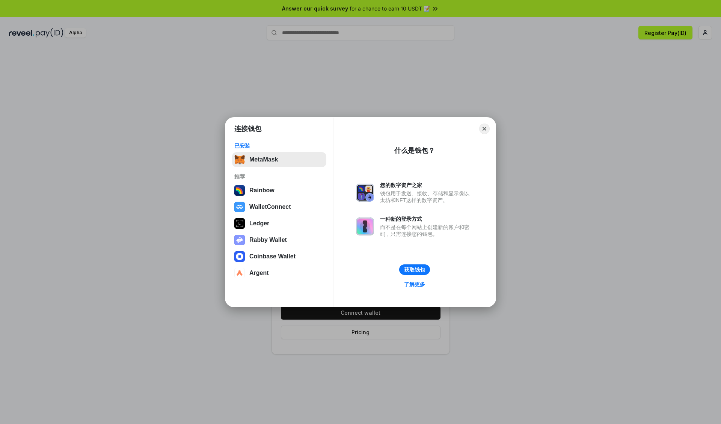  What do you see at coordinates (240, 160) in the screenshot?
I see `img: svg+xml,%3Csvg%20fill%3D%22none%22%20height%3D%2233%22%20viewBox%3D%220%200%2035%2033%22%20width%...` at bounding box center [240, 160].